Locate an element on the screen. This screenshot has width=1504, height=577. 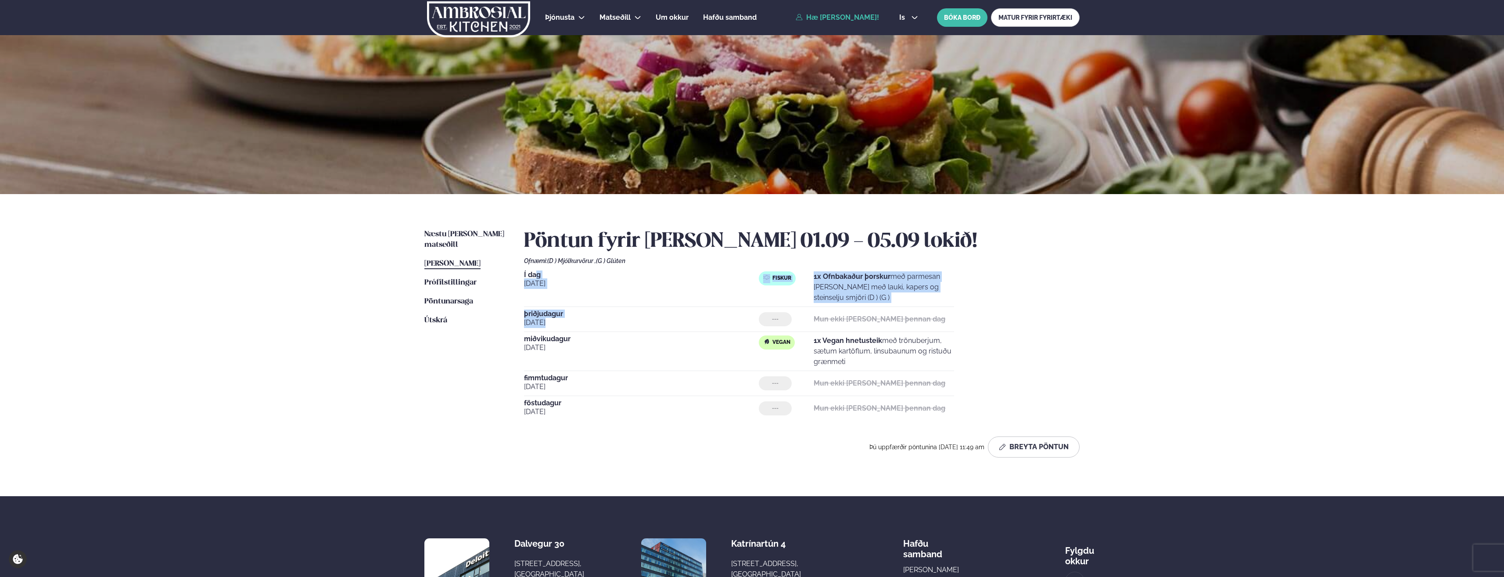
a: Matseðill is located at coordinates (615, 18).